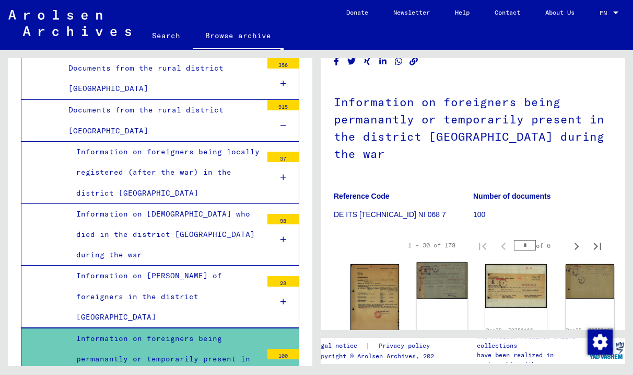  I want to click on b: Number of documents, so click(512, 196).